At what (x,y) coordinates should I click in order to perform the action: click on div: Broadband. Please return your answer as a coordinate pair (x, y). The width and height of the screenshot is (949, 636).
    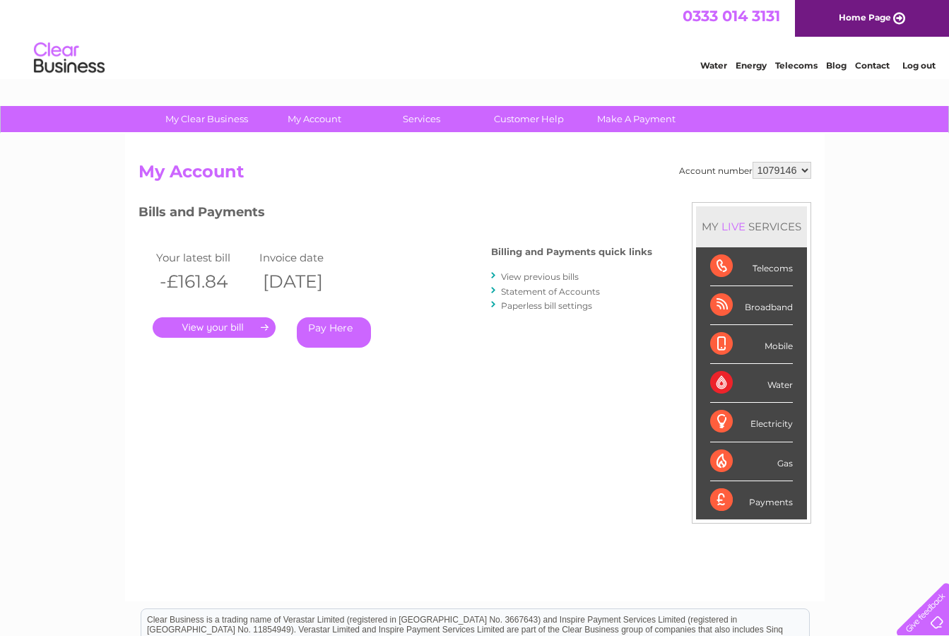
    Looking at the image, I should click on (751, 305).